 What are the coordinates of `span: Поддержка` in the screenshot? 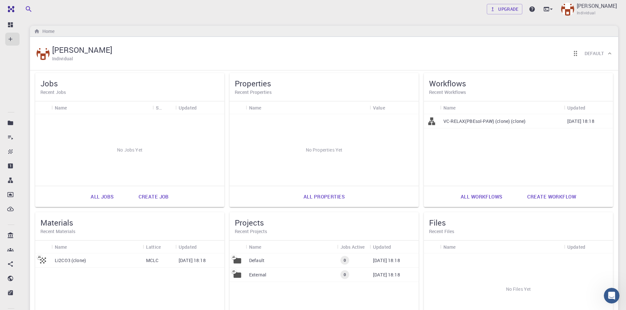 It's located at (30, 8).